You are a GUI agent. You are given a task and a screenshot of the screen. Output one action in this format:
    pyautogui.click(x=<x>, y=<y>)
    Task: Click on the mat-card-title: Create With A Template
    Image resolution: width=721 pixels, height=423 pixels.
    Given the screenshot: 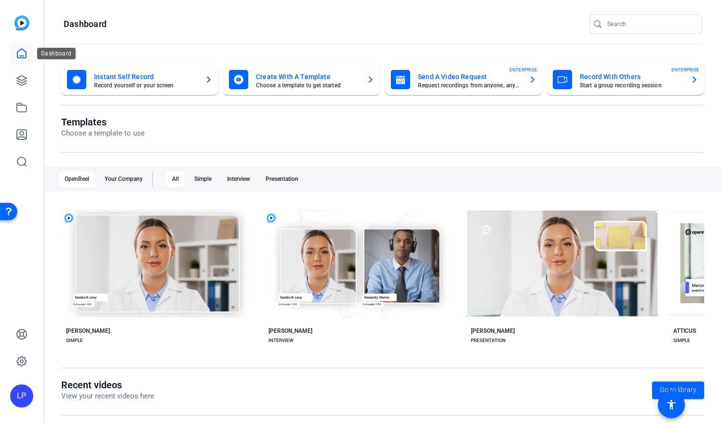 What is the action you would take?
    pyautogui.click(x=308, y=77)
    